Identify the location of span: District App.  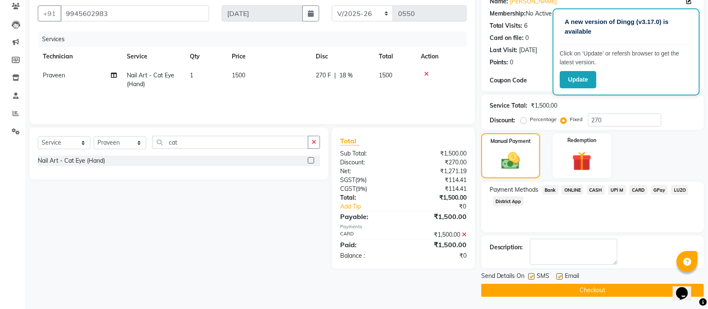
(509, 201).